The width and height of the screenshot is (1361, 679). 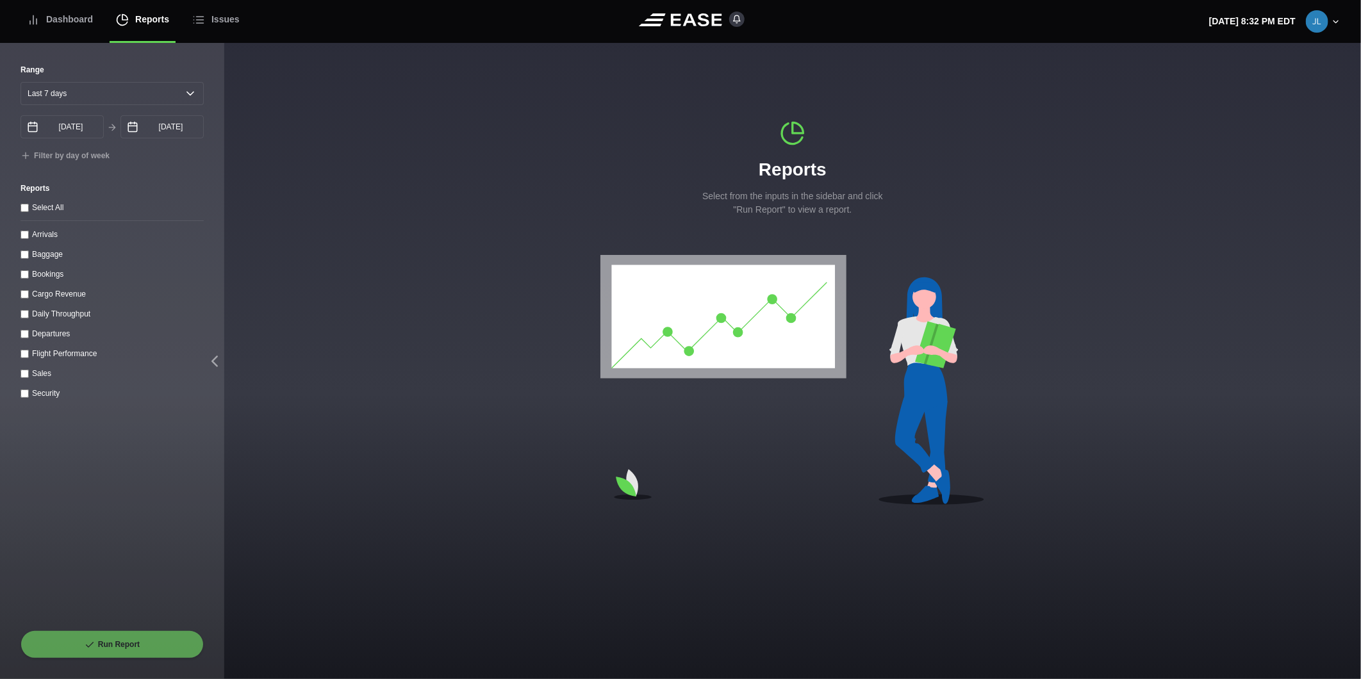 I want to click on img: 53f407fb3ff95c172032ba983d01de88, so click(x=1317, y=21).